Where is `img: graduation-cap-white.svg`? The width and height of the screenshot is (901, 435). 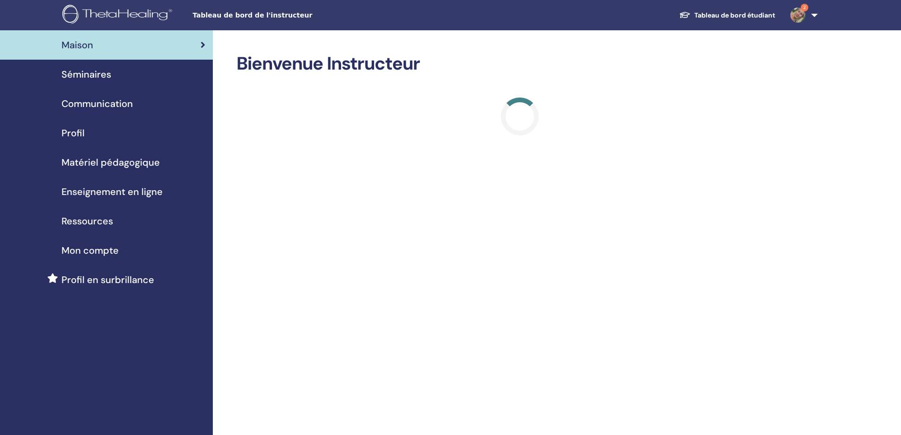
img: graduation-cap-white.svg is located at coordinates (685, 15).